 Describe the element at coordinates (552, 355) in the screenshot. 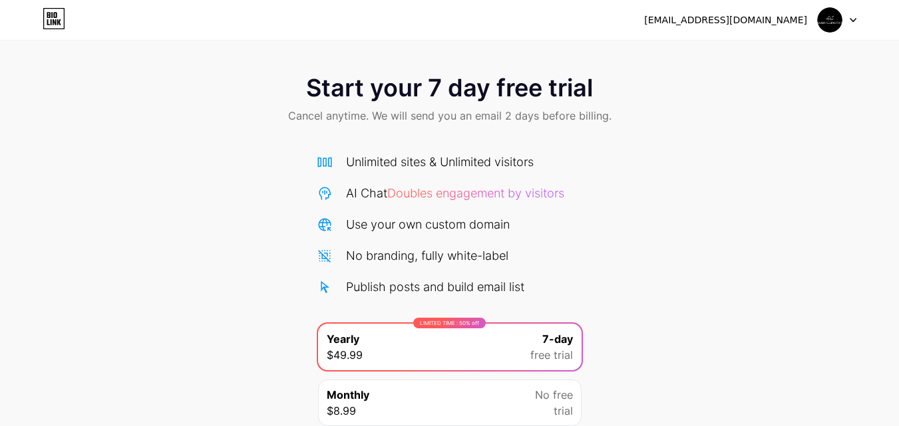

I see `span: free trial` at that location.